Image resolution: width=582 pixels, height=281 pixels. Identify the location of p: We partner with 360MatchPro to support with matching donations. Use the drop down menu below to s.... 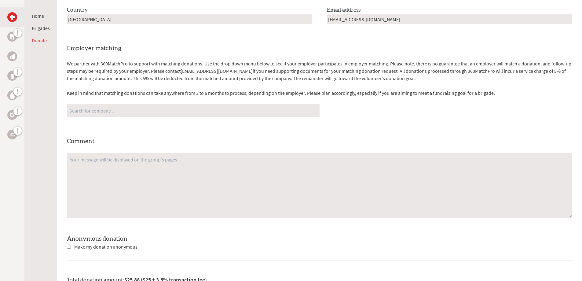
(320, 71).